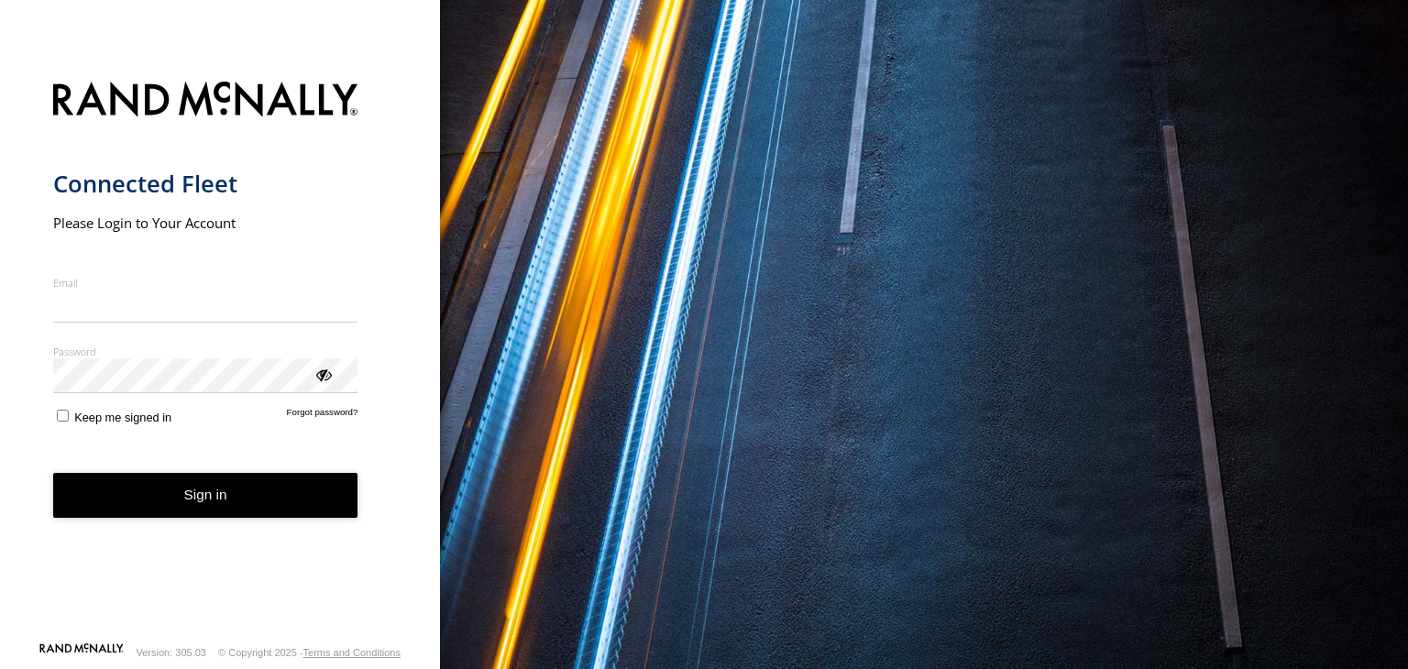 This screenshot has width=1408, height=669. I want to click on a: Terms and Conditions, so click(352, 653).